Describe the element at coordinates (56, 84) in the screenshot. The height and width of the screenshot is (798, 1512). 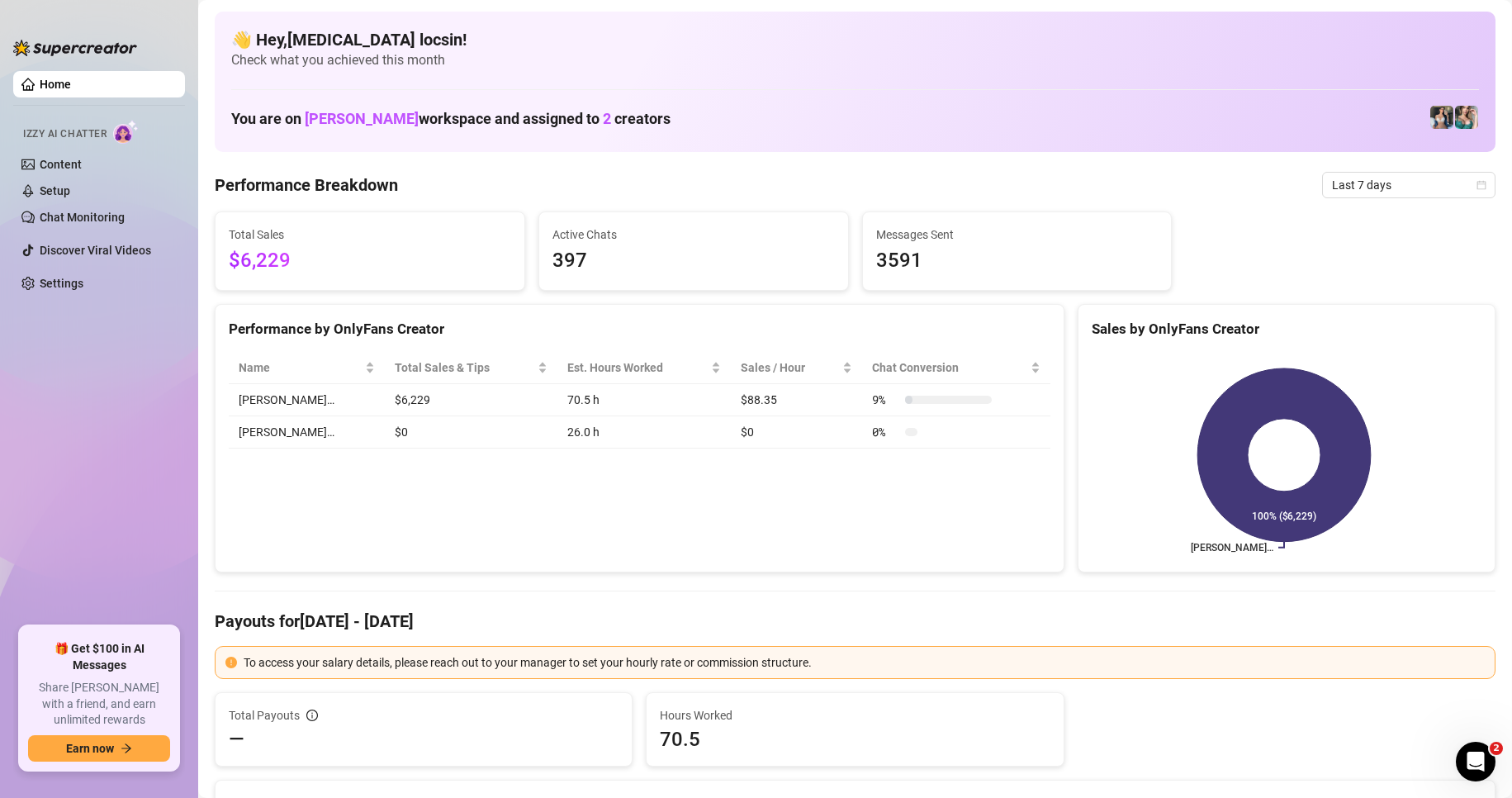
I see `a: Home` at that location.